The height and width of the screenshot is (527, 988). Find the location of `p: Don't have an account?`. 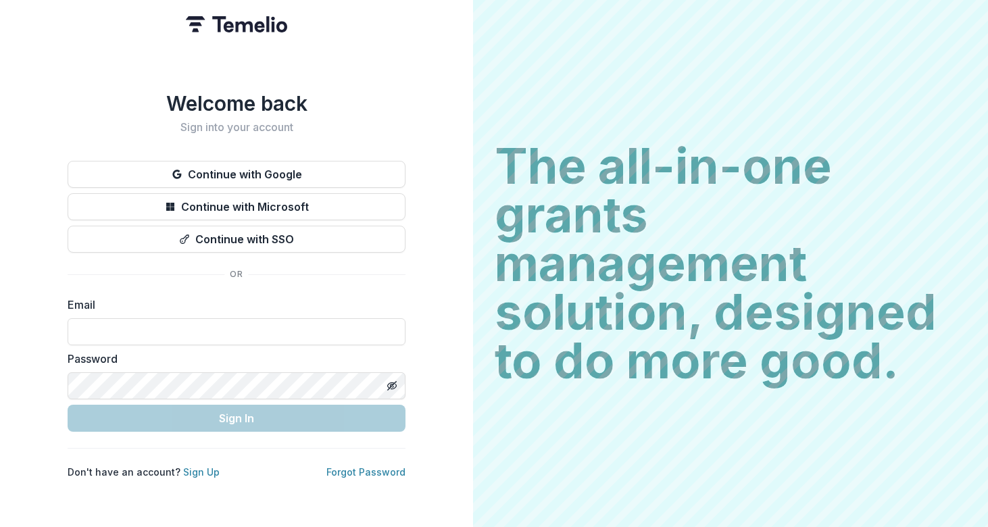

p: Don't have an account? is located at coordinates (143, 472).